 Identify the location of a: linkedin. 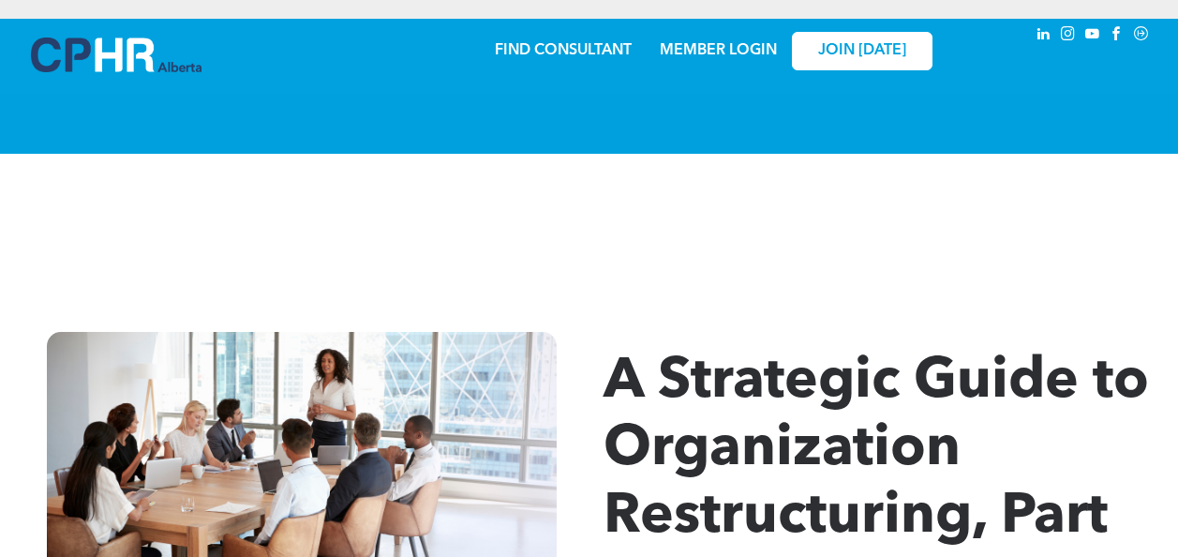
(1044, 36).